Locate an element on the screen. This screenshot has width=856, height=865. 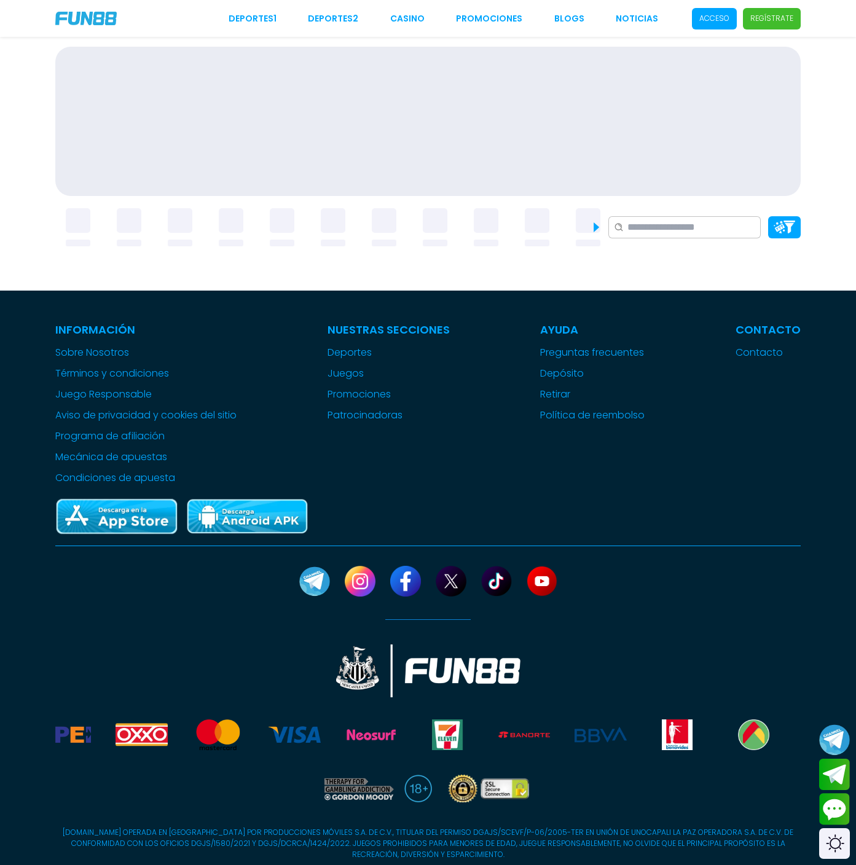
a: BLOGS is located at coordinates (569, 18).